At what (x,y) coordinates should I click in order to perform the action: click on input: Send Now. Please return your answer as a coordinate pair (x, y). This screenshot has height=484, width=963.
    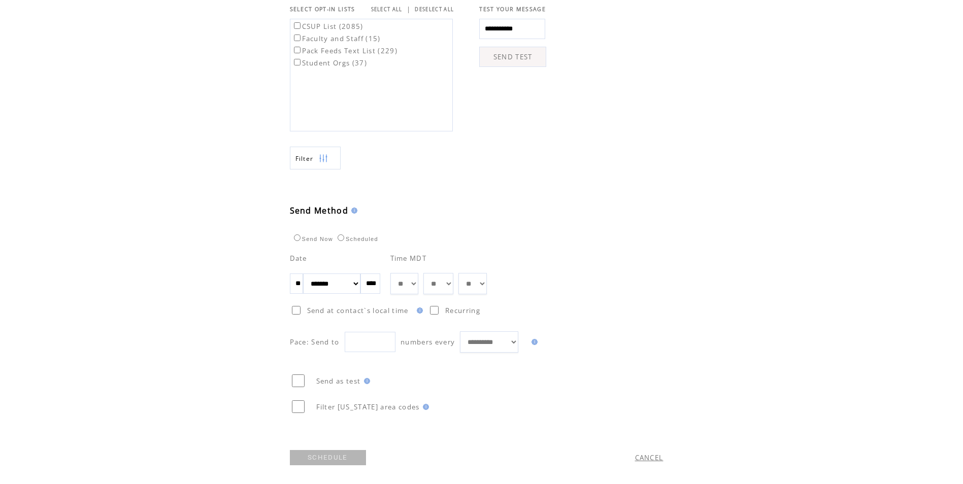
    Looking at the image, I should click on (297, 237).